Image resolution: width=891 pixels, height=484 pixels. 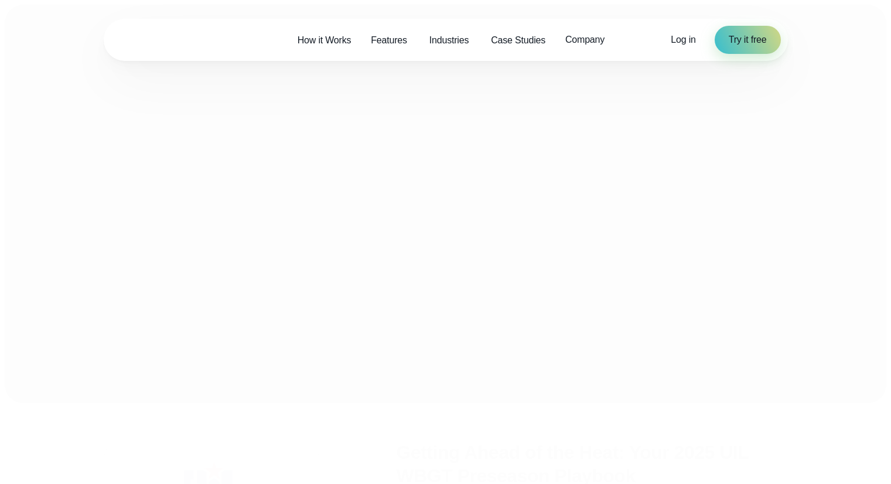 What do you see at coordinates (518, 40) in the screenshot?
I see `a: Case Studies` at bounding box center [518, 40].